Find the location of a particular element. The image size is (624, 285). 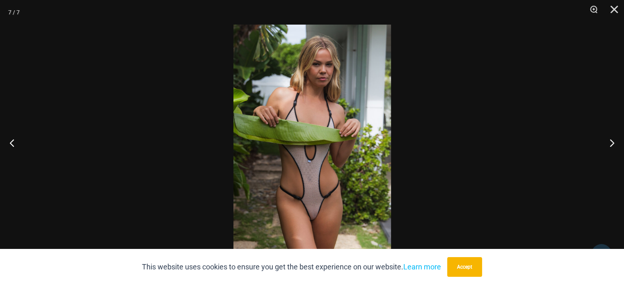

div: 7 / 7 is located at coordinates (14, 12).